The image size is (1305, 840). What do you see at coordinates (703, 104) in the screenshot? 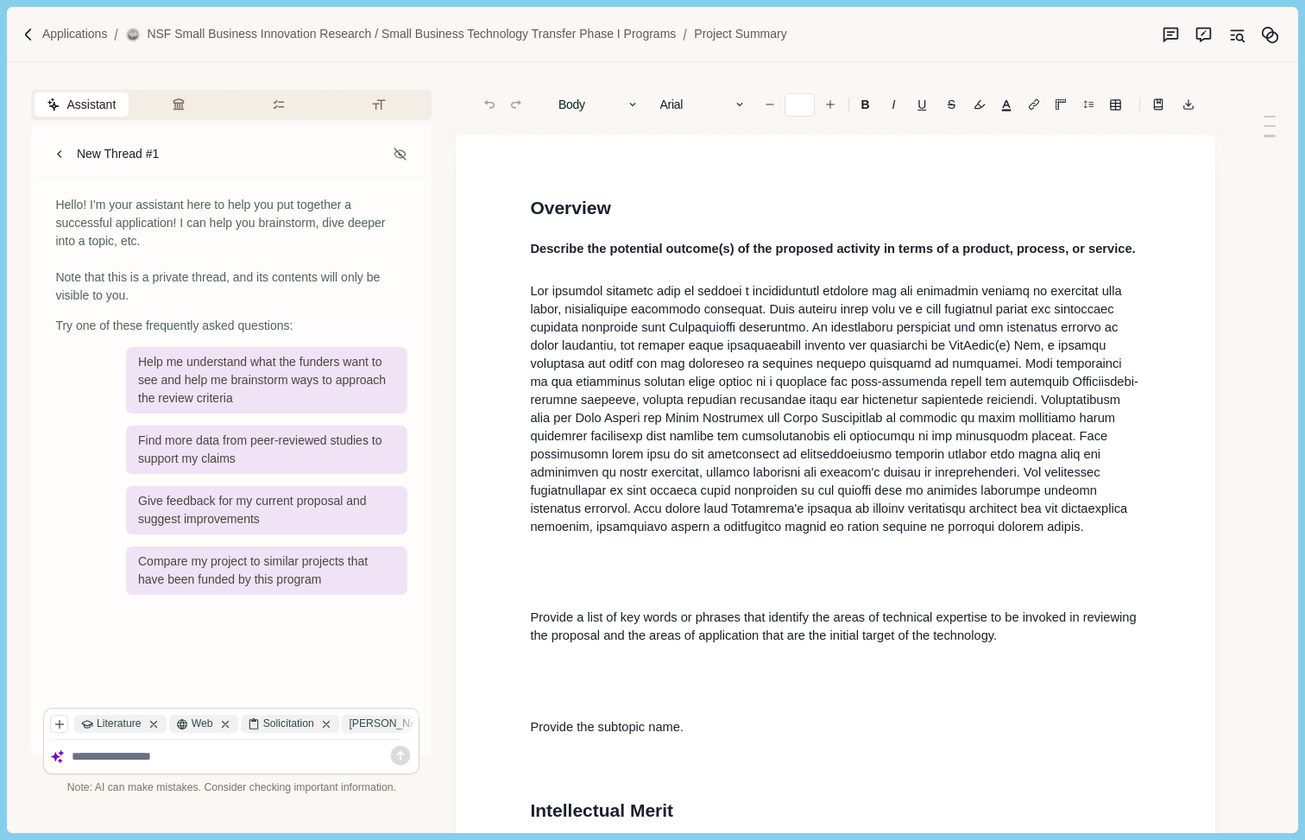
I see `button: Arial` at bounding box center [703, 104].